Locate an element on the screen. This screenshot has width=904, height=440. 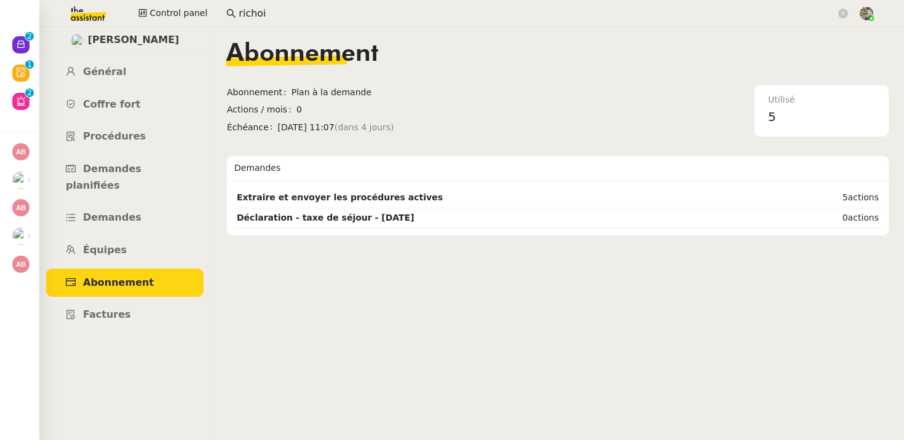
span: (dans 4 jours) is located at coordinates (364, 127).